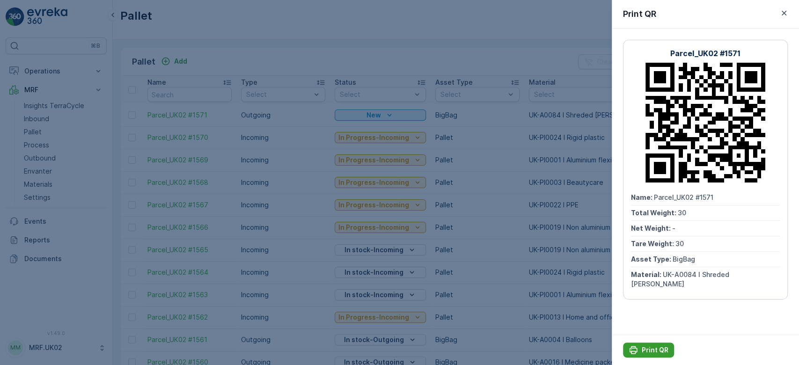 This screenshot has width=799, height=365. Describe the element at coordinates (652, 228) in the screenshot. I see `span: Net Weight :` at that location.